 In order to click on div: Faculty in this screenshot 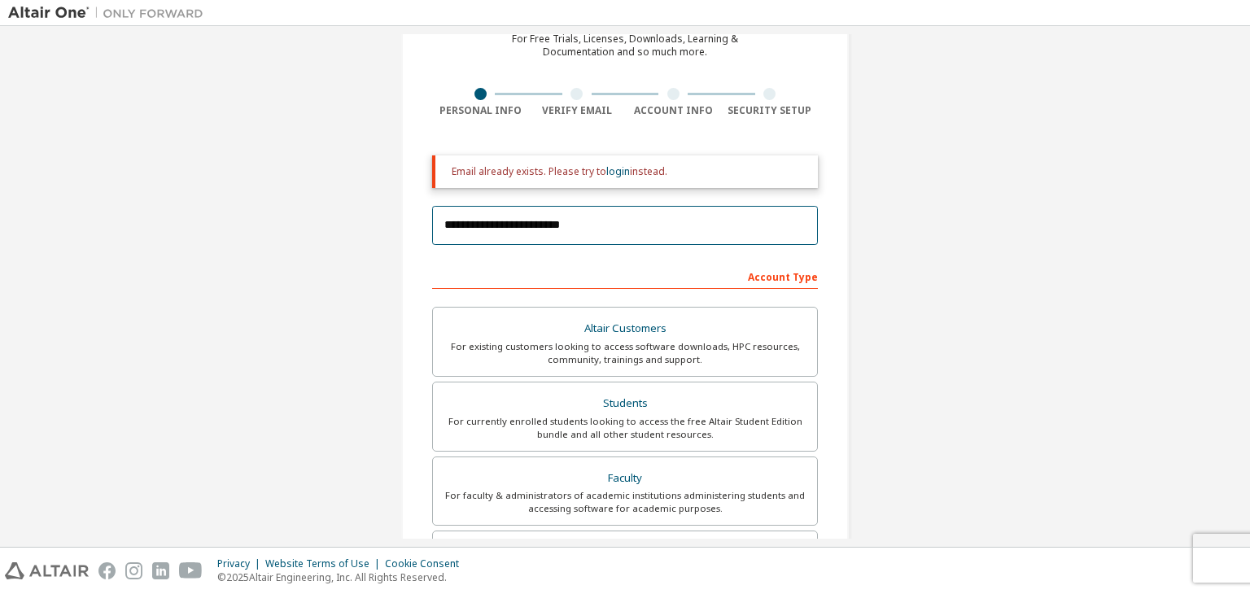, I will do `click(625, 479)`.